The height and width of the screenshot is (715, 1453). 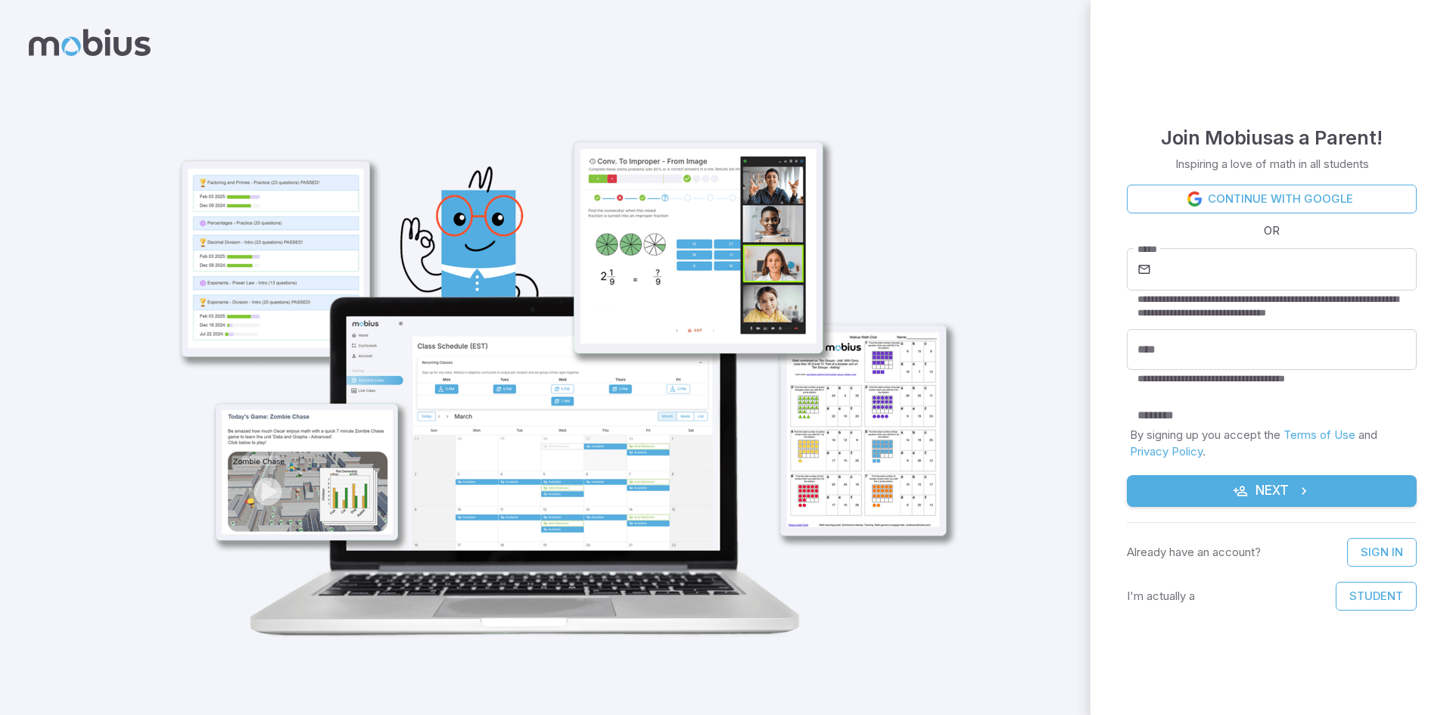 I want to click on button: Next, so click(x=1271, y=491).